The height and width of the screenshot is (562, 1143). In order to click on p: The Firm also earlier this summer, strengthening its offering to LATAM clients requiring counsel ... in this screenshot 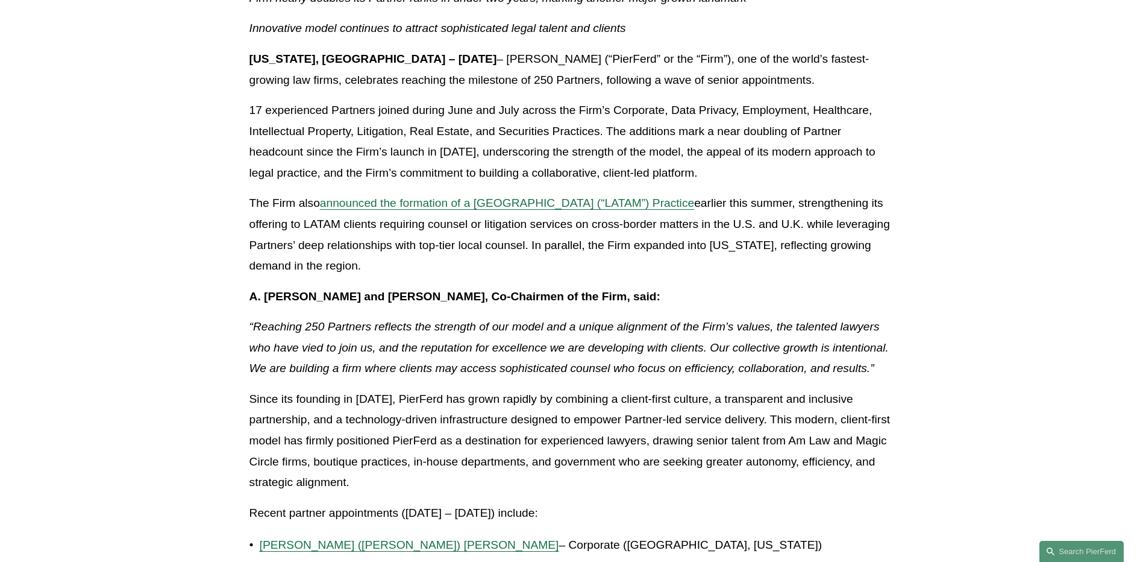, I will do `click(572, 234)`.